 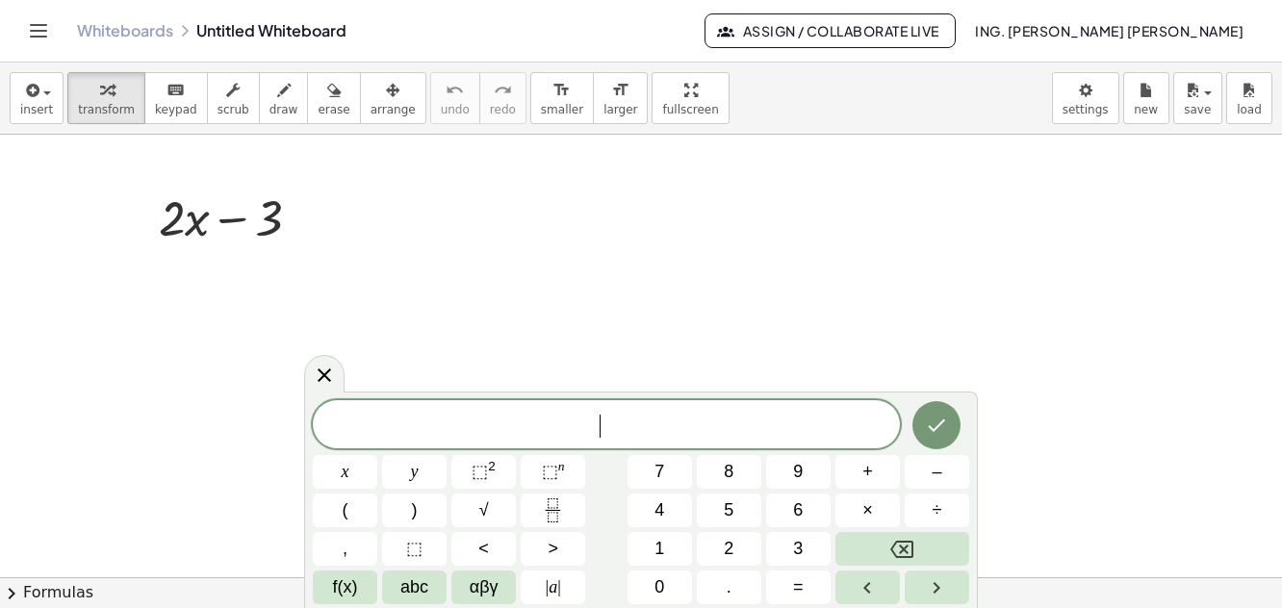 What do you see at coordinates (1198, 110) in the screenshot?
I see `span: save` at bounding box center [1198, 110].